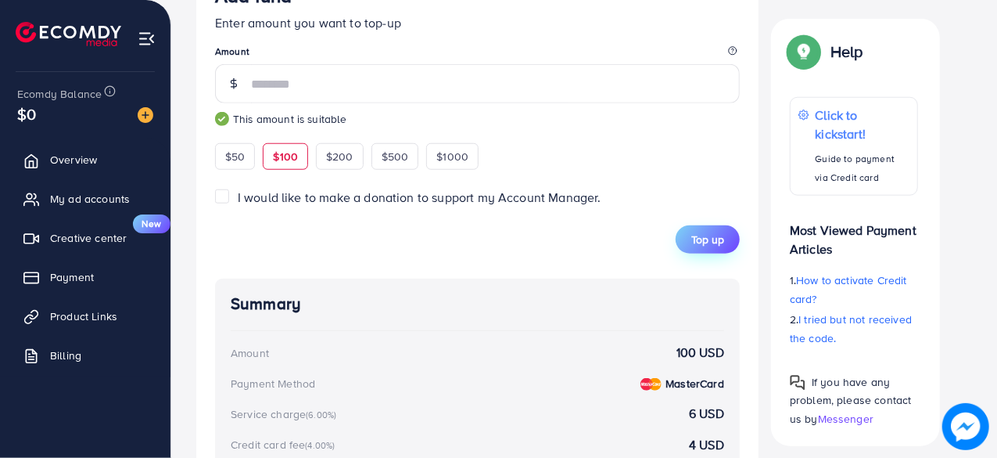 The image size is (997, 458). I want to click on span: $200, so click(339, 156).